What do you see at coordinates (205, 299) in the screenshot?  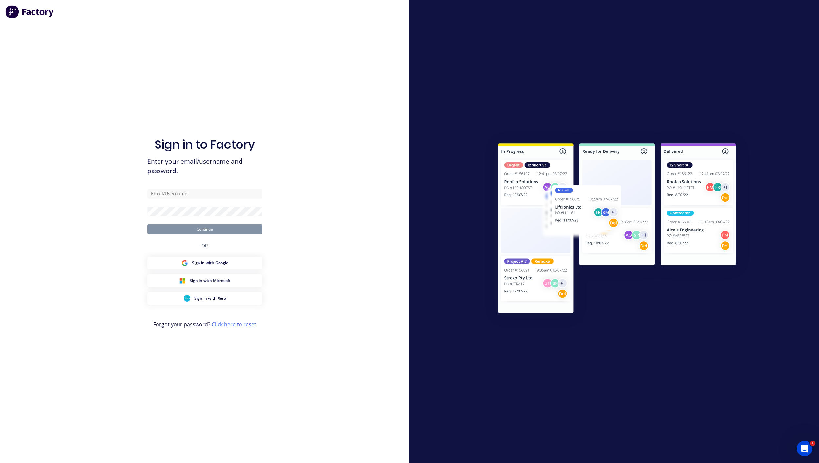 I see `button: Xero Sign inSign in with Xero` at bounding box center [205, 299].